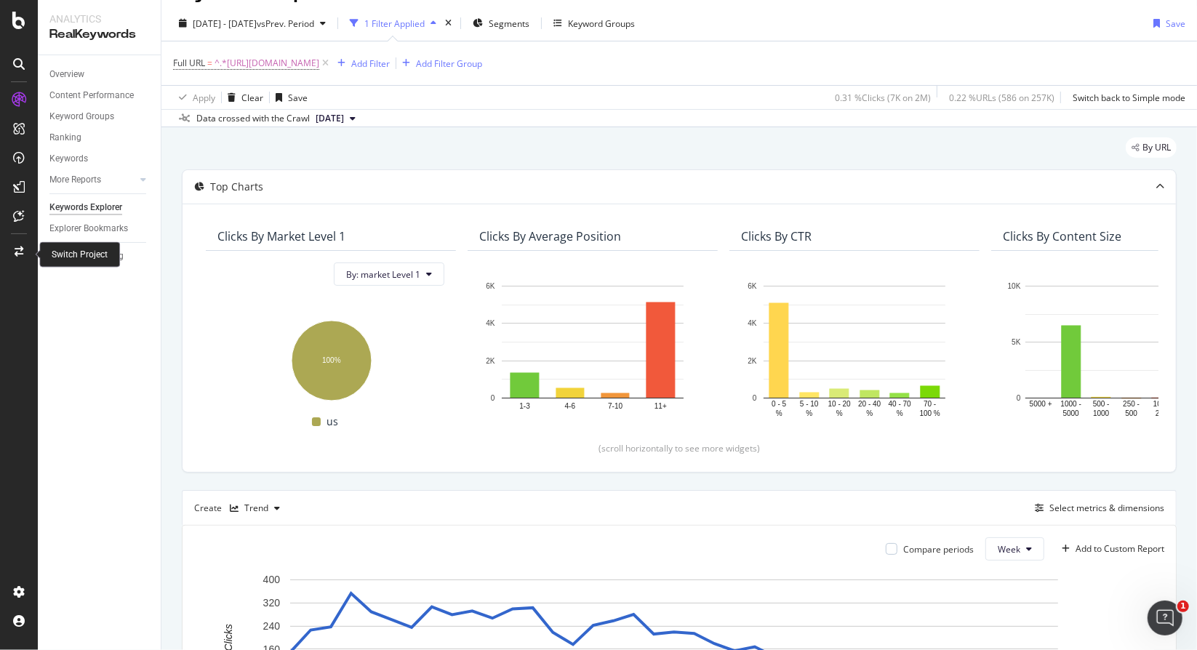 The height and width of the screenshot is (650, 1197). Describe the element at coordinates (883, 97) in the screenshot. I see `div: 0.31 % Clicks ( 7K on 2M )` at that location.